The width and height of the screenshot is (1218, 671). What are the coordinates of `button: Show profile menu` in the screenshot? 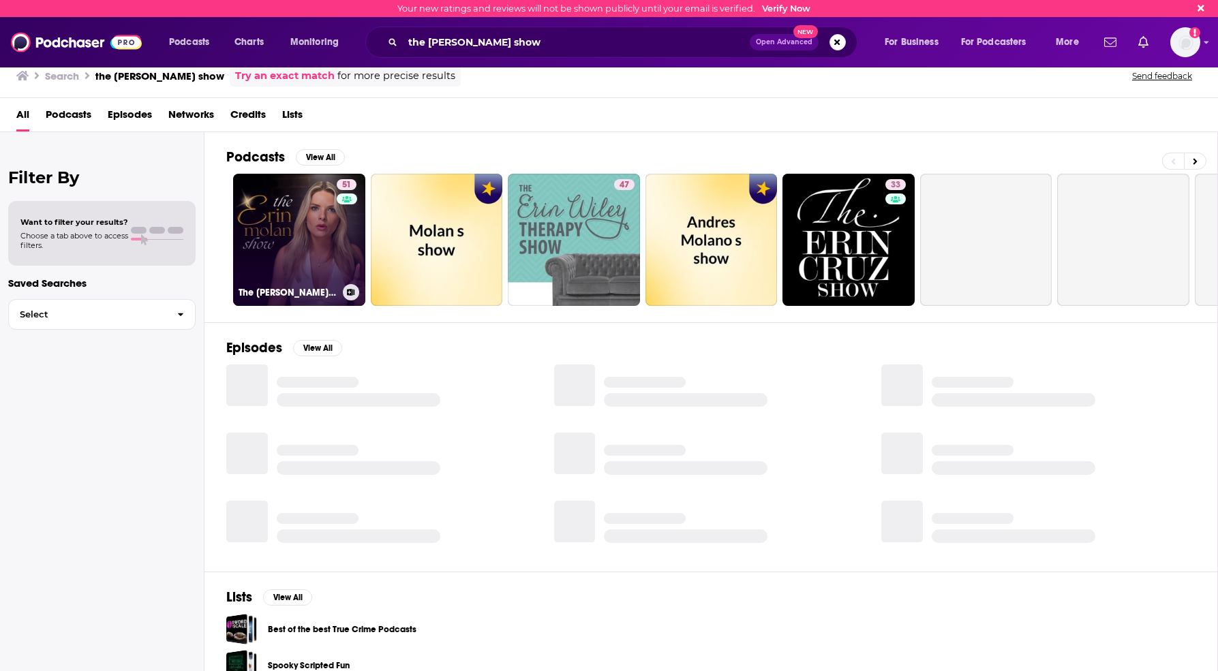 It's located at (1185, 42).